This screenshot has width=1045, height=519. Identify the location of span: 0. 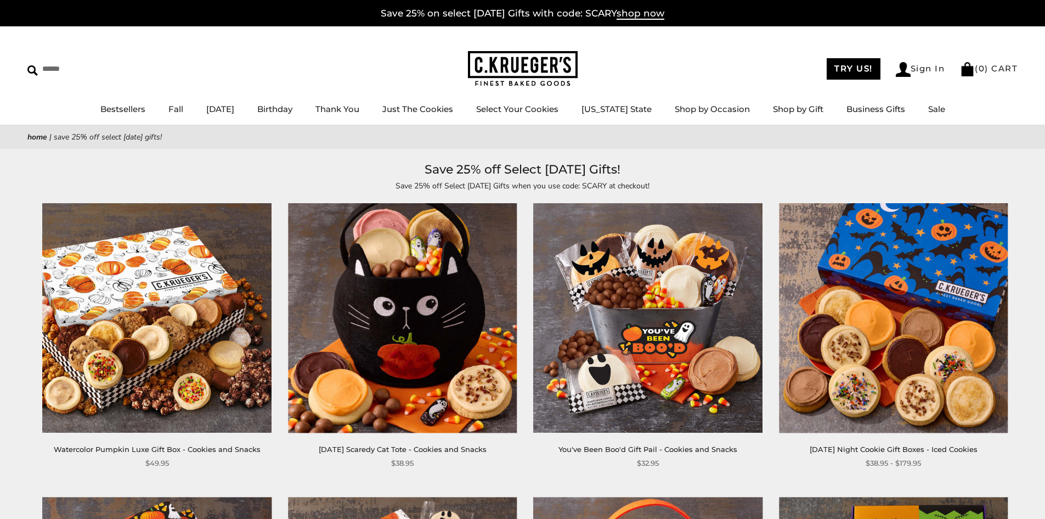
(982, 68).